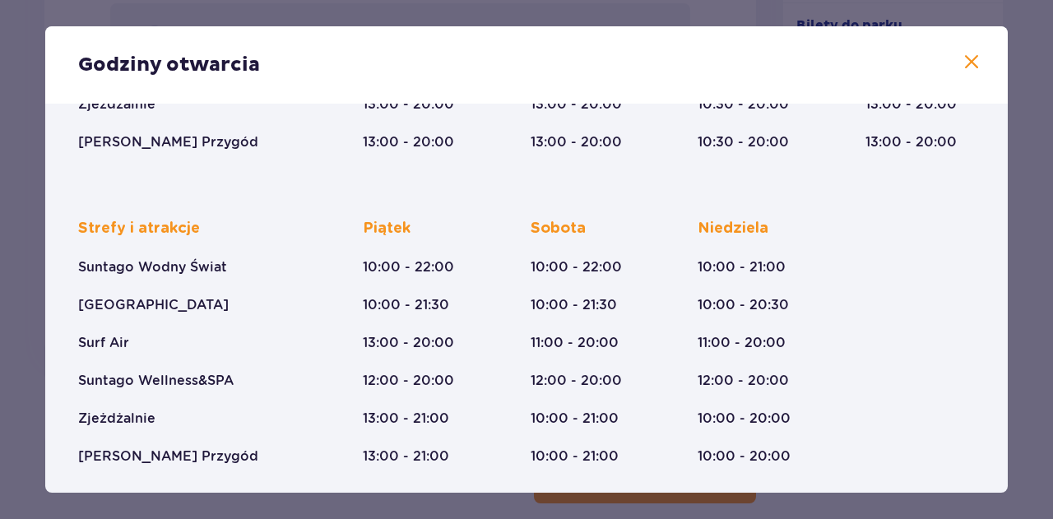 This screenshot has height=519, width=1053. I want to click on p: Suntago Wellness&SPA, so click(155, 381).